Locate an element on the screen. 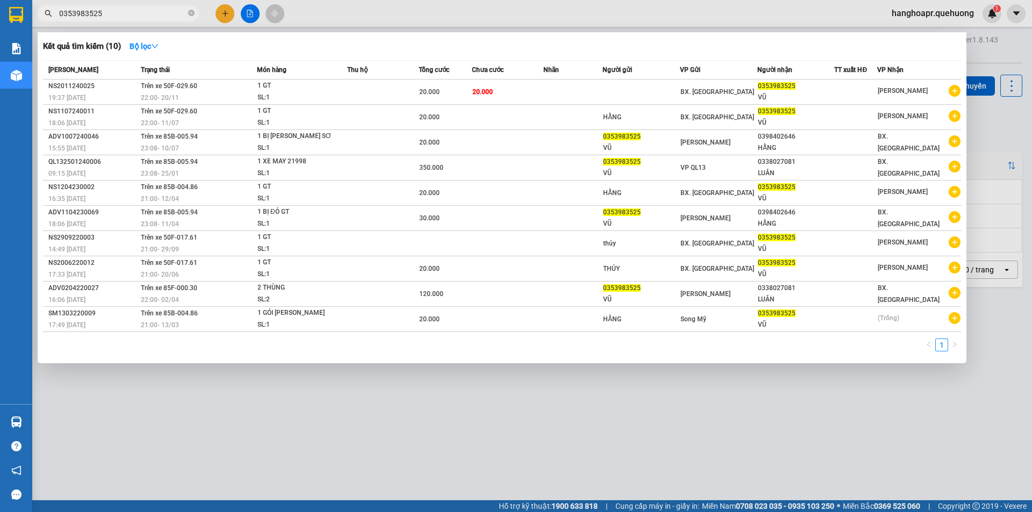 This screenshot has width=1032, height=512. span: VP Gửi is located at coordinates (690, 70).